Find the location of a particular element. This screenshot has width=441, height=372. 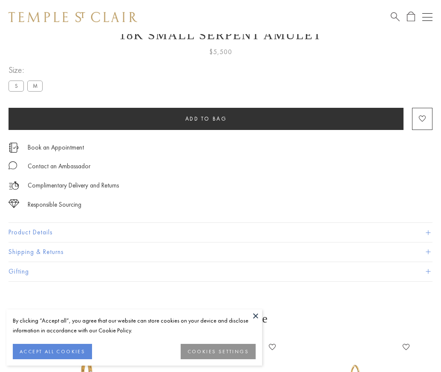

h1: 18K Small Serpent Amulet is located at coordinates (220, 35).